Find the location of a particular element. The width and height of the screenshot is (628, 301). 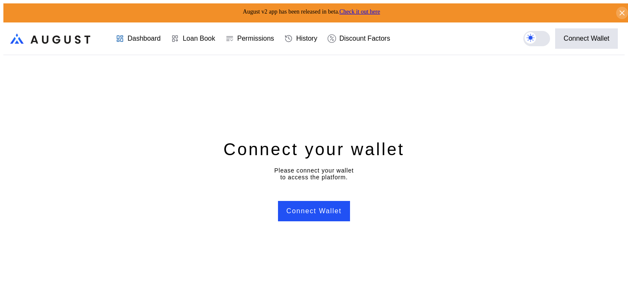

a: Permissions is located at coordinates (250, 39).